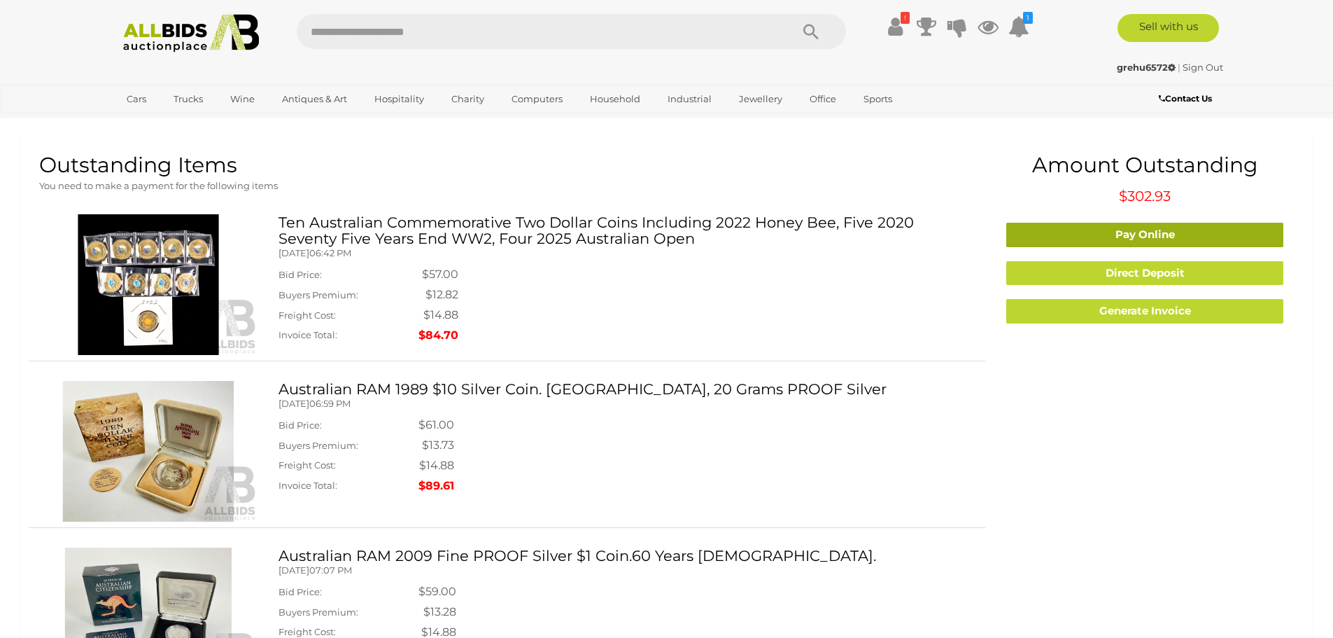  What do you see at coordinates (330, 570) in the screenshot?
I see `span: 07:07 PM` at bounding box center [330, 570].